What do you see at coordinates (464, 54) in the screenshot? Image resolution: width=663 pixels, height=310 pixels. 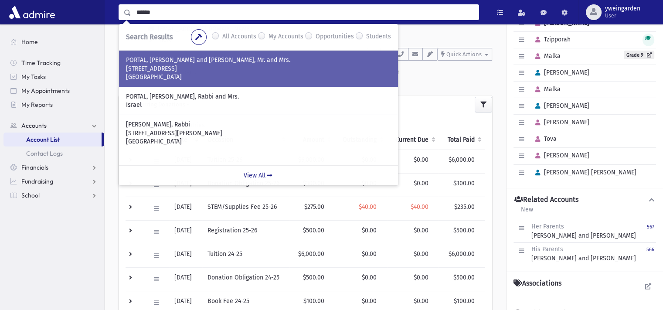 I see `span: Quick Actions` at bounding box center [464, 54].